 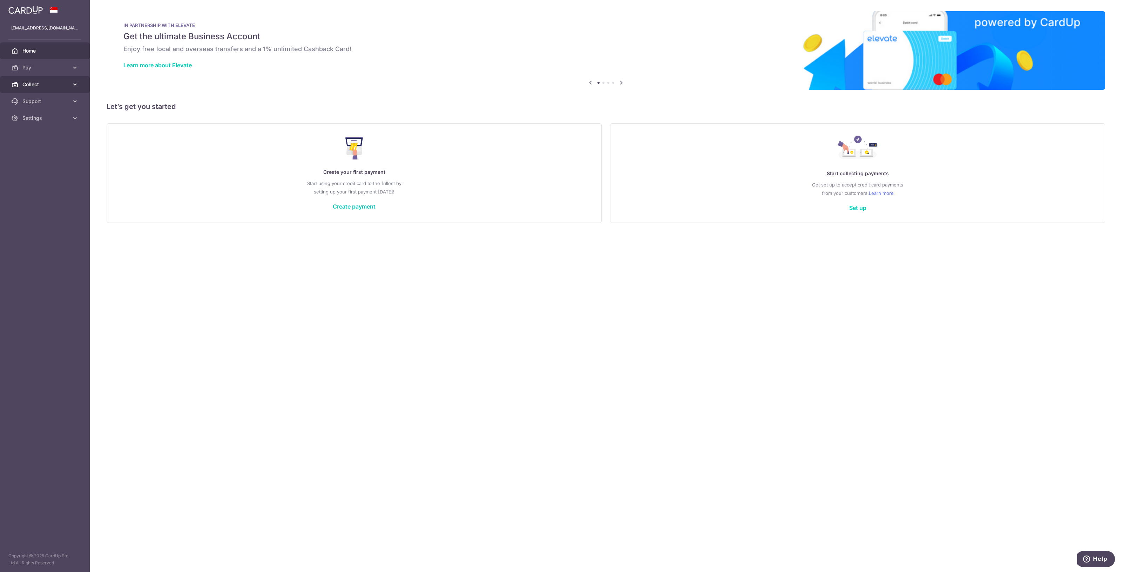 What do you see at coordinates (46, 51) in the screenshot?
I see `span: Home` at bounding box center [46, 51].